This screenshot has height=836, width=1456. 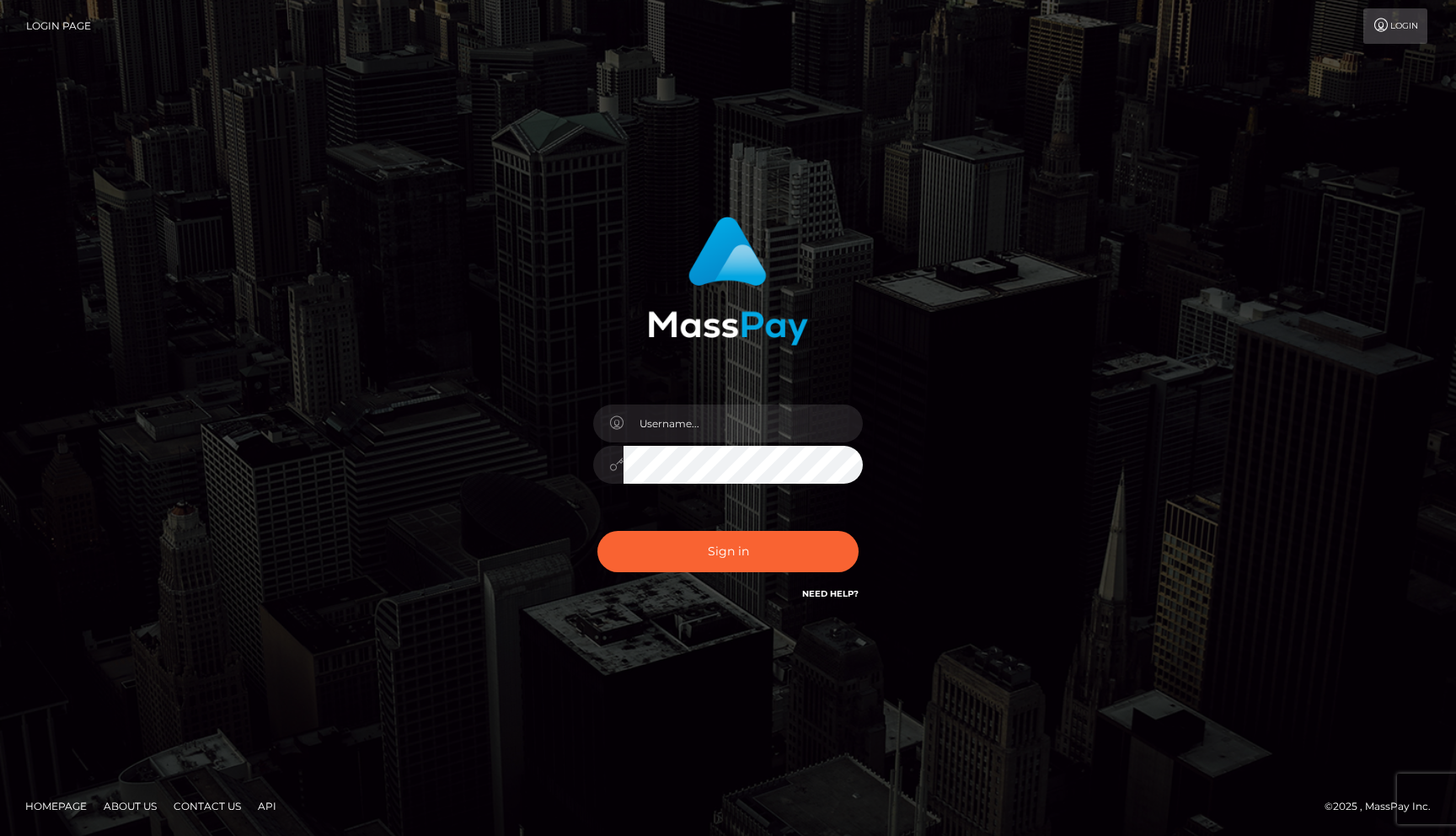 What do you see at coordinates (56, 805) in the screenshot?
I see `a: Homepage` at bounding box center [56, 805].